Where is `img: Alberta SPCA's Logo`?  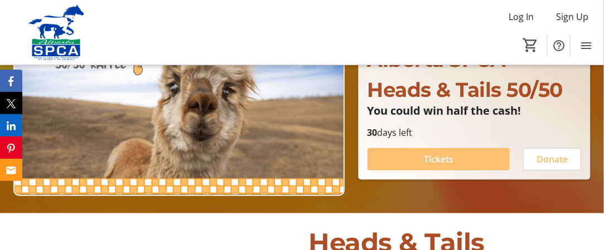
img: Alberta SPCA's Logo is located at coordinates (56, 32).